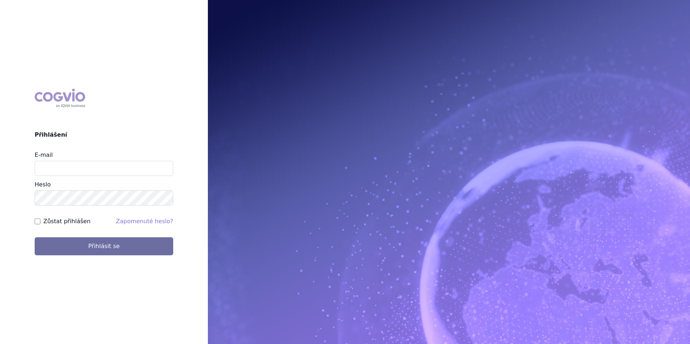 This screenshot has width=690, height=344. I want to click on h2: Přihlášení, so click(104, 135).